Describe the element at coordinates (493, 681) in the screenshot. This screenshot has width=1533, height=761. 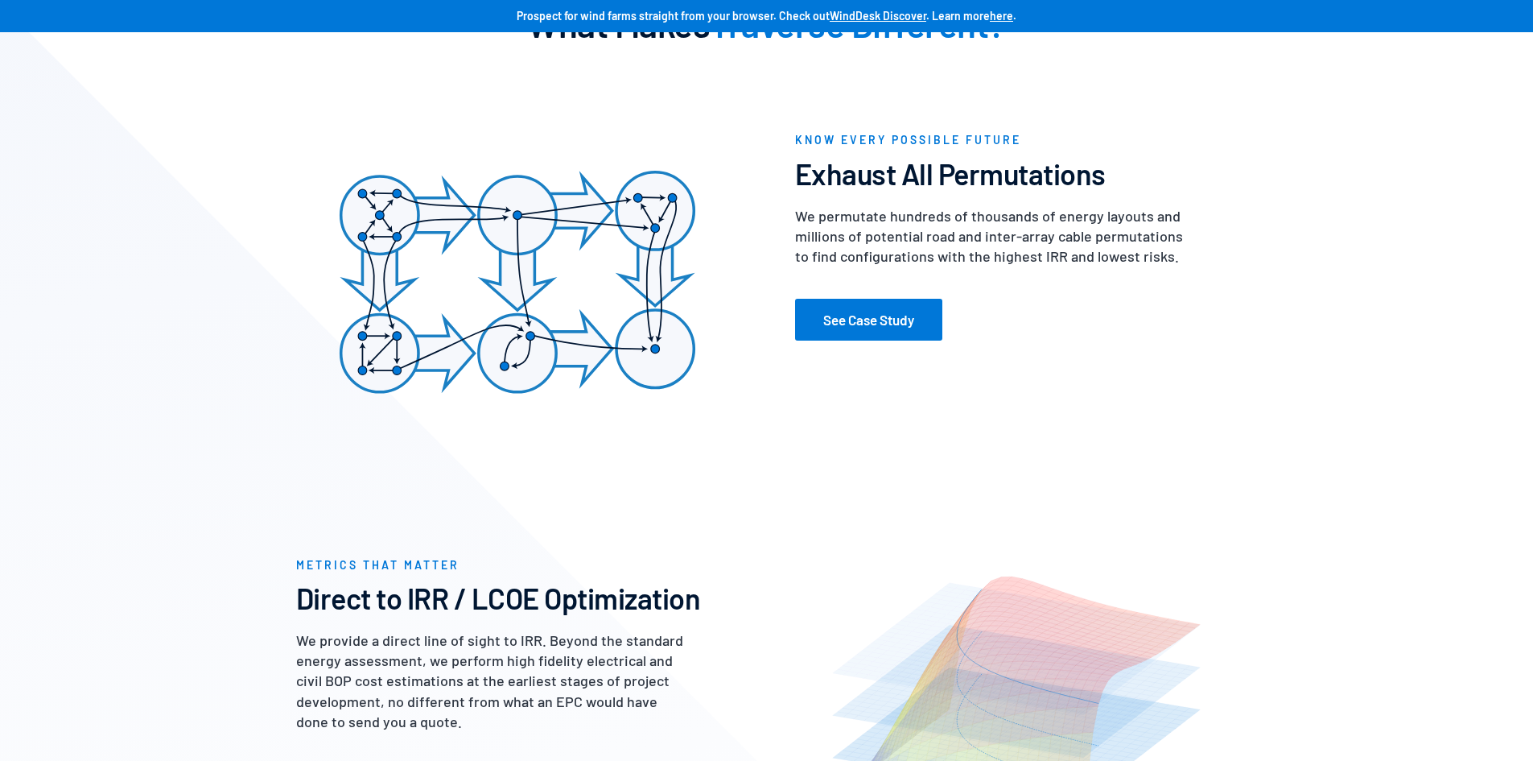
I see `p: We provide a direct line of sight to IRR. Beyond the standard energy assessment, we perform high ...` at that location.